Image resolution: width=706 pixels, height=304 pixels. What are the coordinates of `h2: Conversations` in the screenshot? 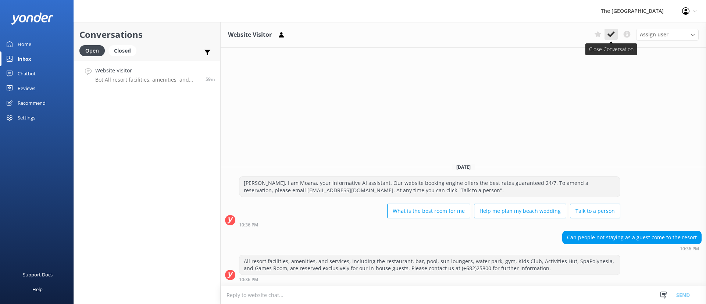 It's located at (147, 35).